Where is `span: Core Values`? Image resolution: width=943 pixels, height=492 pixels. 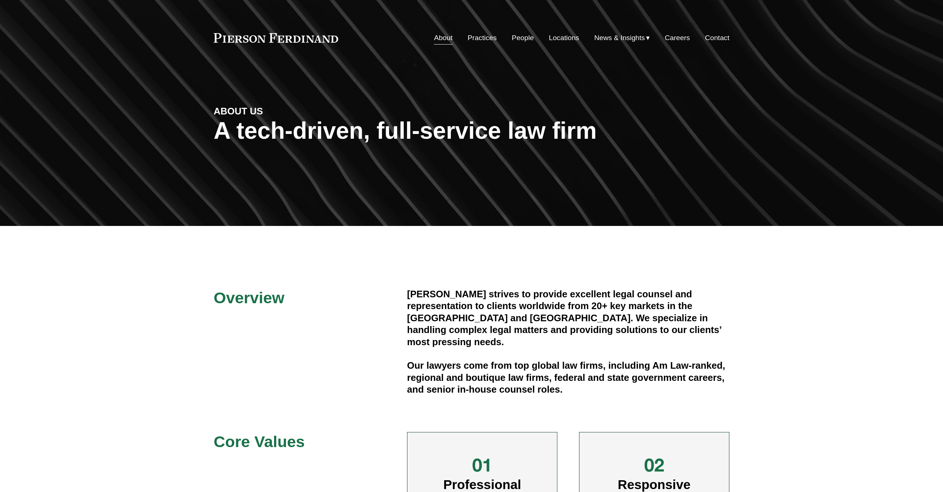 span: Core Values is located at coordinates (259, 442).